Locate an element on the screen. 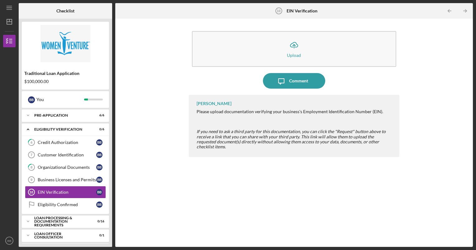 This screenshot has width=476, height=250. tspan: 6 is located at coordinates (31, 143).